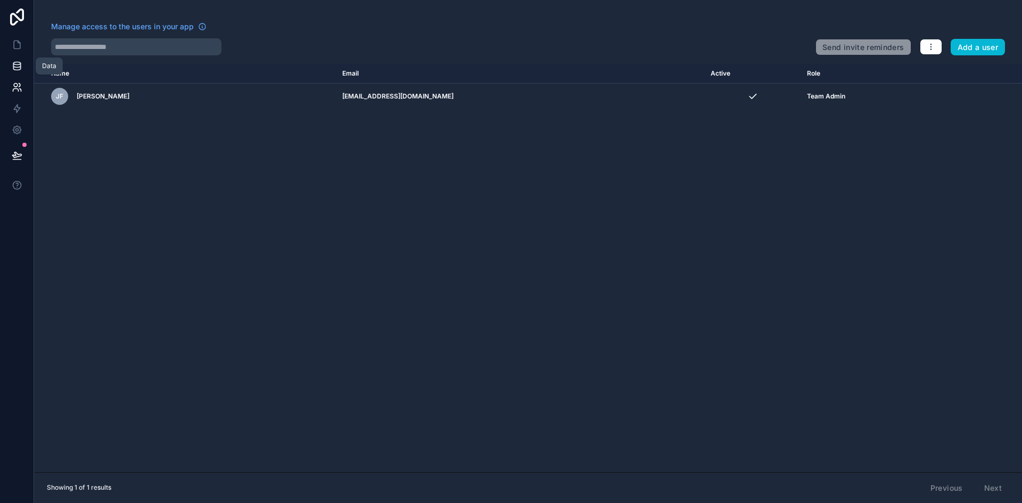  What do you see at coordinates (826, 96) in the screenshot?
I see `span: Team Admin` at bounding box center [826, 96].